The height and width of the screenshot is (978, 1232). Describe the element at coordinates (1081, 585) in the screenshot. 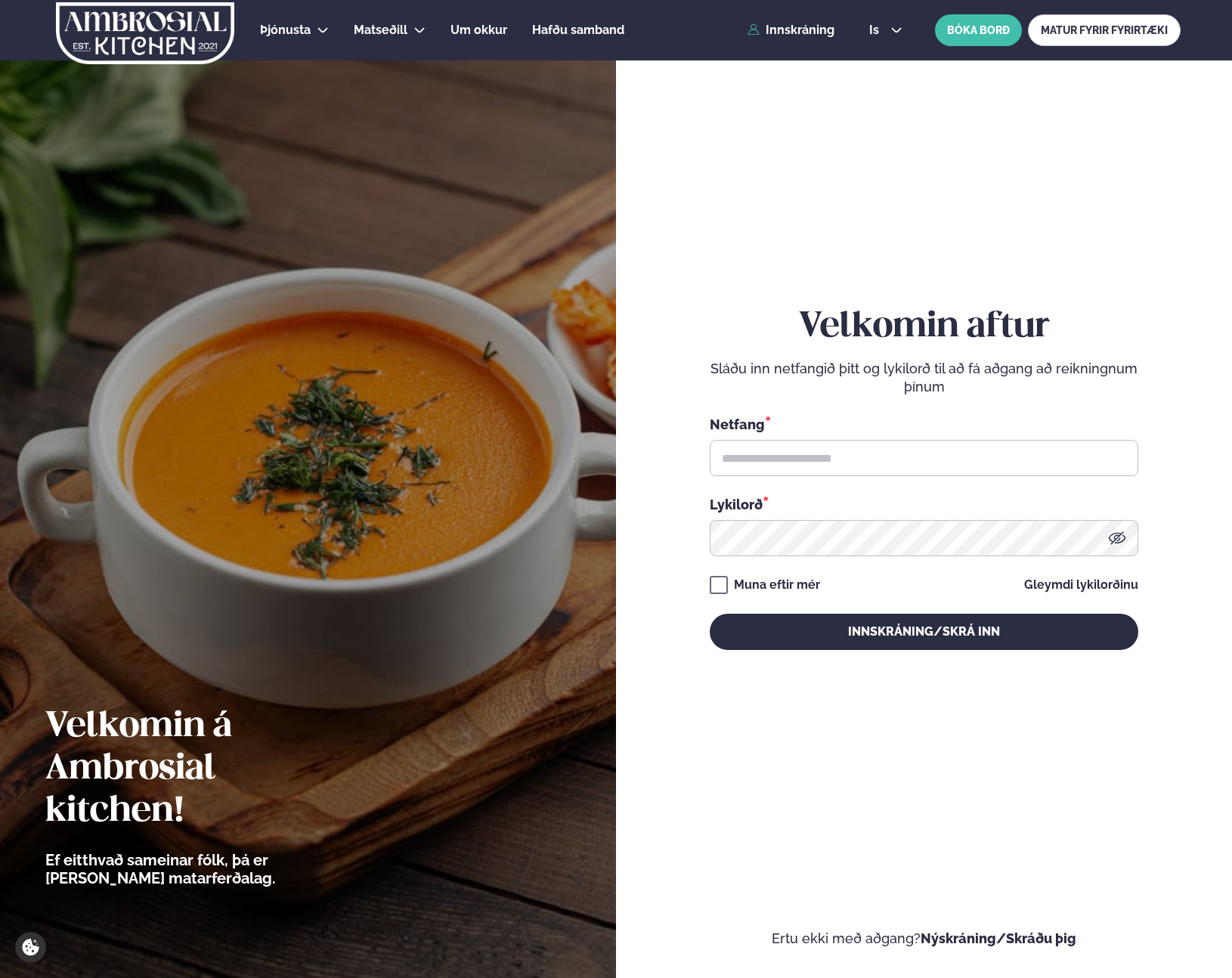

I see `a: Gleymdi lykilorðinu` at that location.